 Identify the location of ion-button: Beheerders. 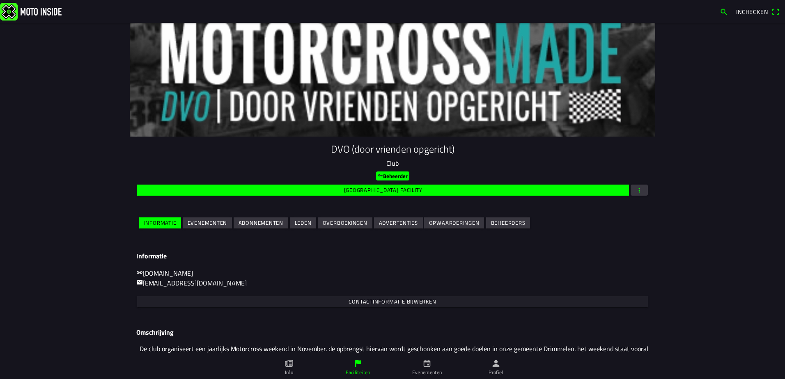
(508, 223).